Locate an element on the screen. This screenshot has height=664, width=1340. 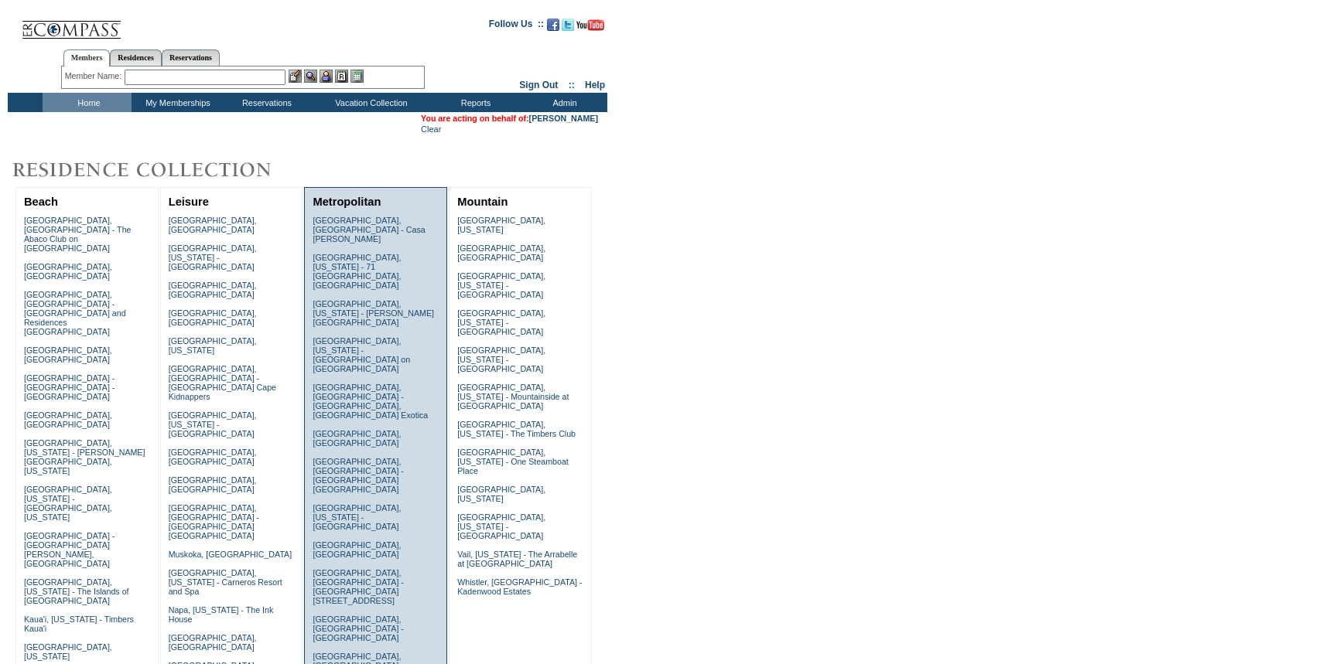
img: View is located at coordinates (310, 76).